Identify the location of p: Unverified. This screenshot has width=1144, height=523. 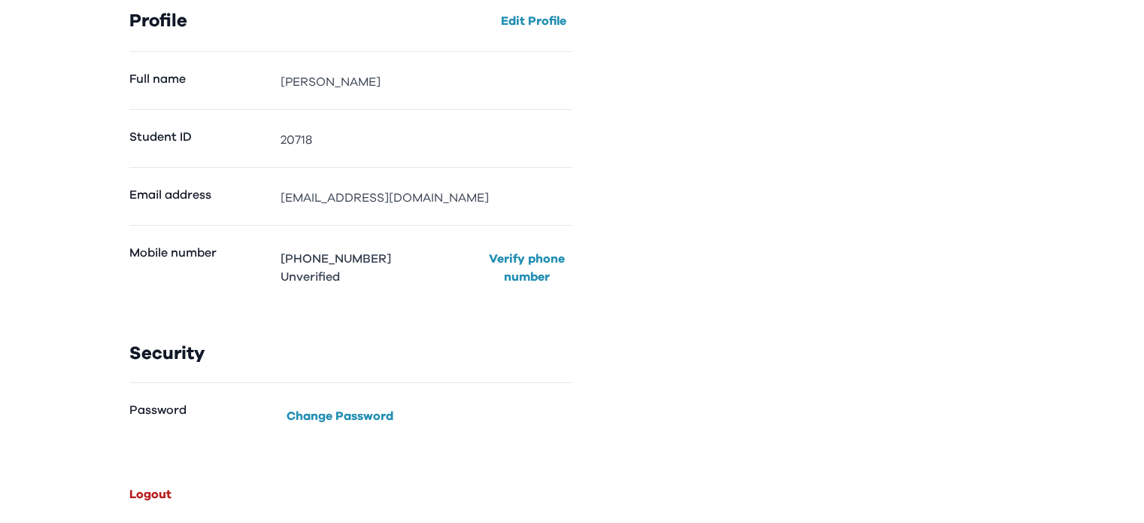
(335, 277).